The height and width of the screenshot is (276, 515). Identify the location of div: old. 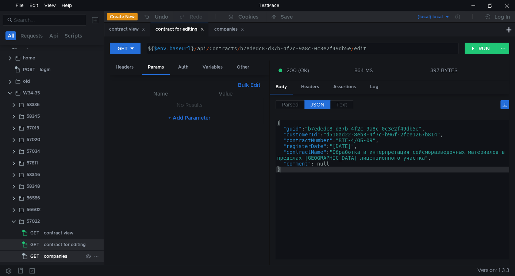
(26, 81).